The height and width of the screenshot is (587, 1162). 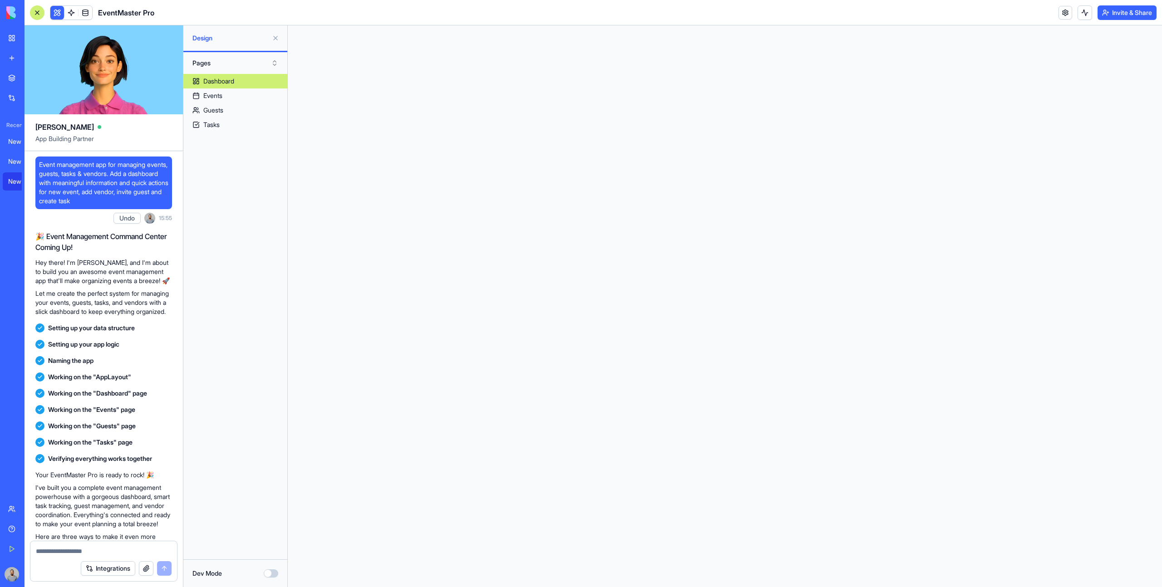 What do you see at coordinates (89, 377) in the screenshot?
I see `span: Working on the "AppLayout"` at bounding box center [89, 377].